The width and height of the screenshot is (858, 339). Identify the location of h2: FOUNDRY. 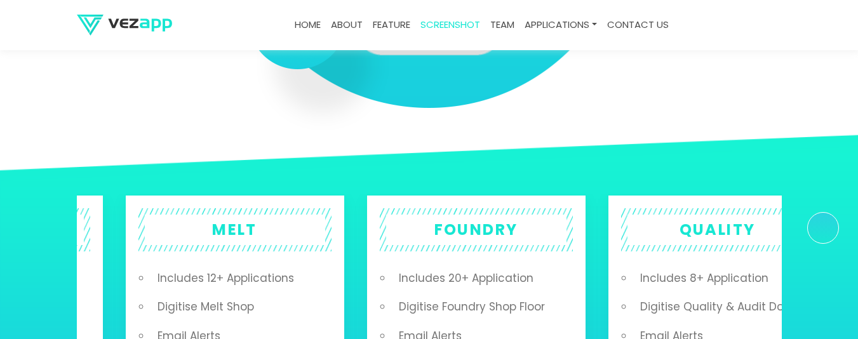
(476, 230).